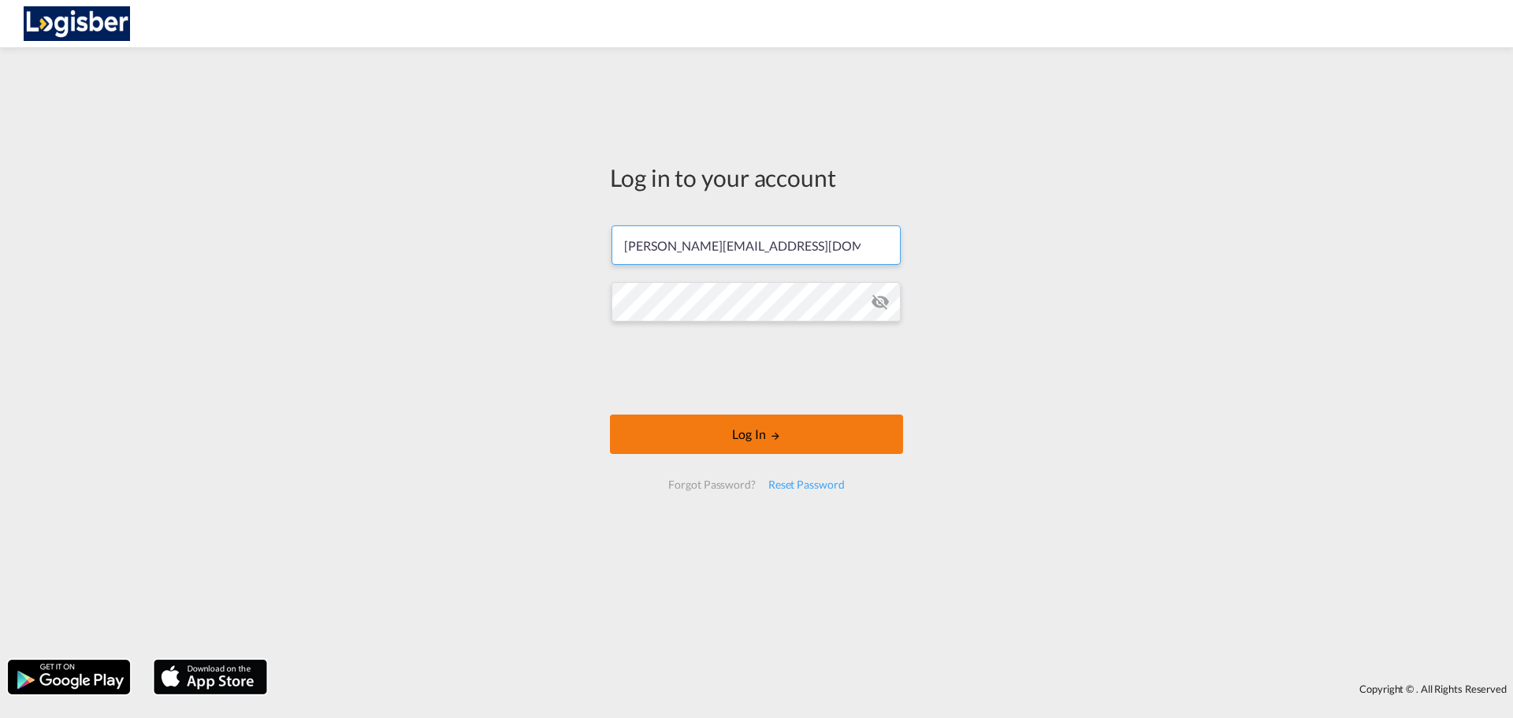  What do you see at coordinates (894, 689) in the screenshot?
I see `div: Copyright © . All Rights Reserved` at bounding box center [894, 689].